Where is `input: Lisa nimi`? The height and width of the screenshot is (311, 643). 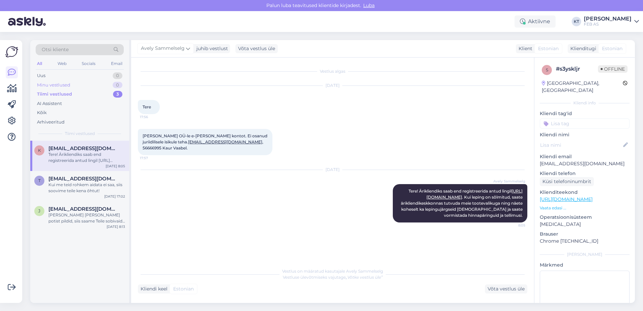
input: Lisa nimi is located at coordinates (581, 145).